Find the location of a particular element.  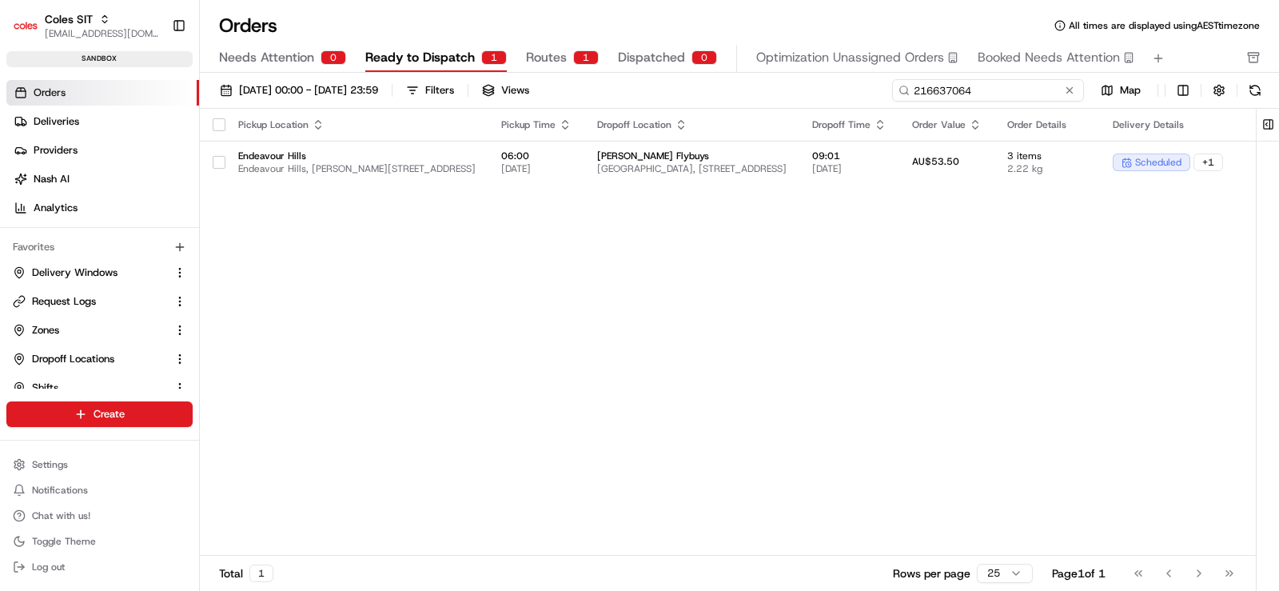

button: Refresh is located at coordinates (1255, 90).